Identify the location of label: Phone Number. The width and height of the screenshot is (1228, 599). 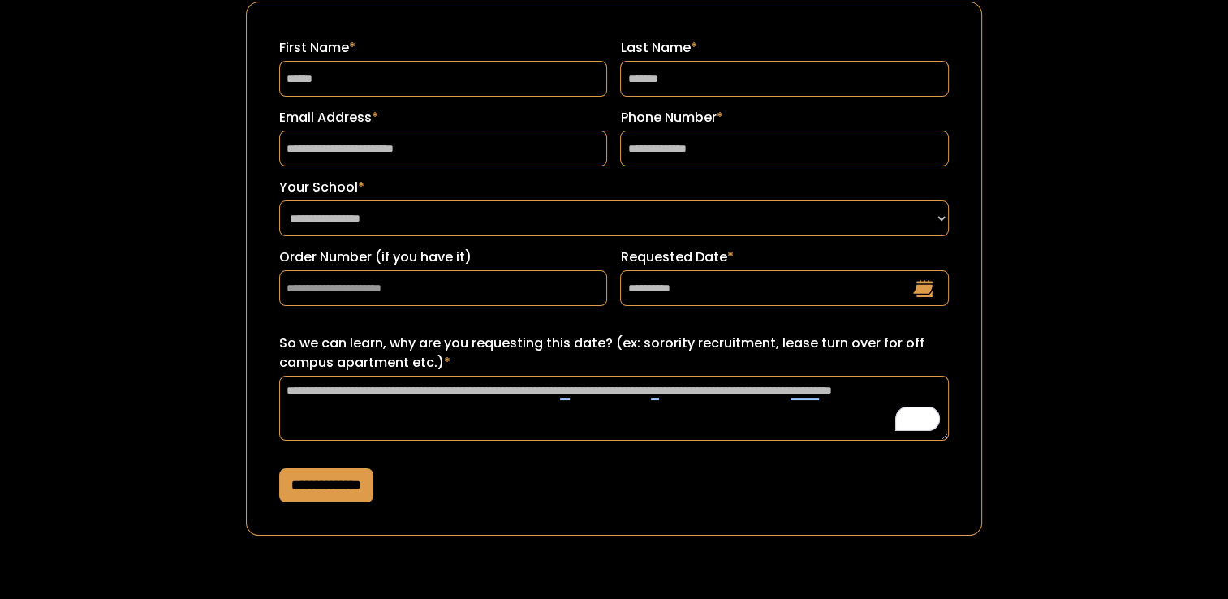
(784, 118).